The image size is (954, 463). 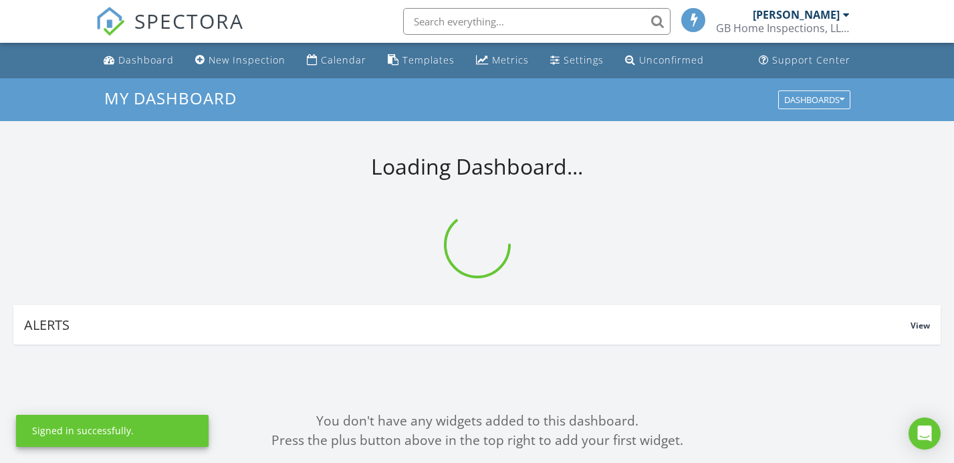 I want to click on span: View, so click(x=920, y=325).